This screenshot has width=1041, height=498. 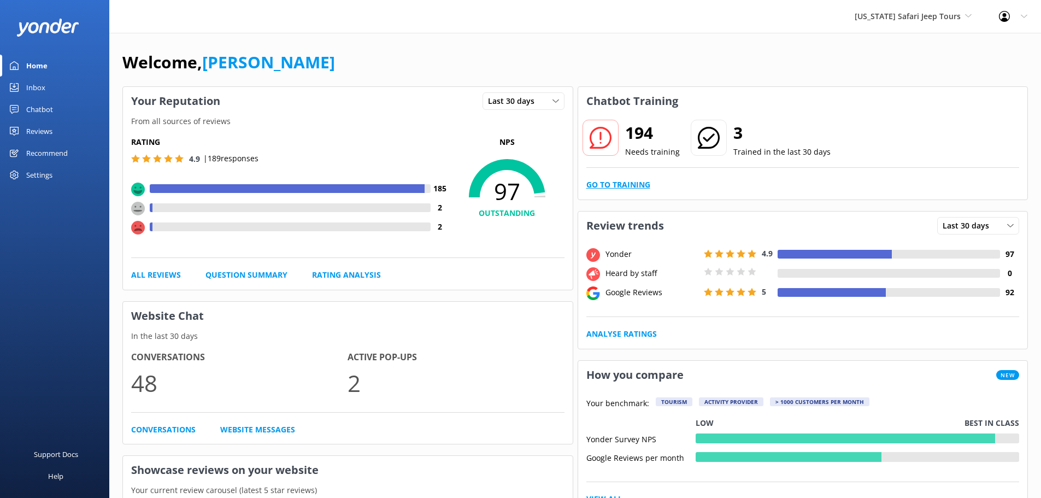 I want to click on h4: Active Pop-ups, so click(x=456, y=357).